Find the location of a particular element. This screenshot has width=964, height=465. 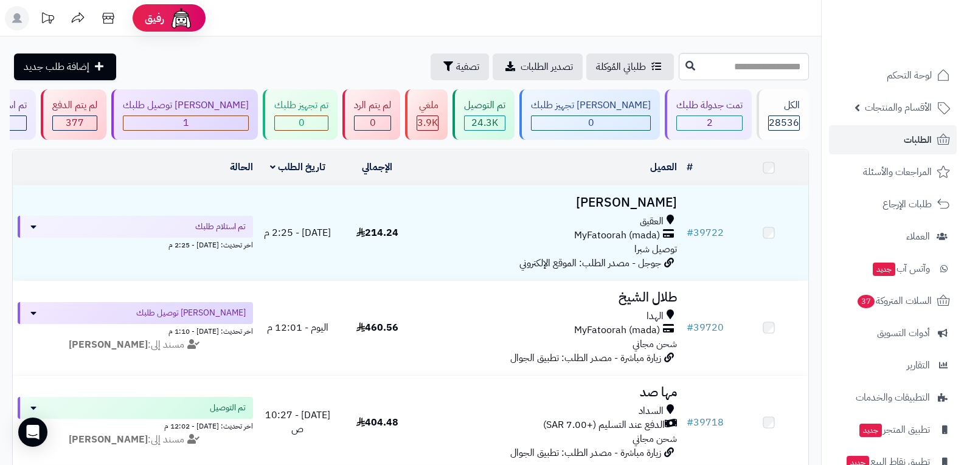

span: 377 is located at coordinates (75, 123).